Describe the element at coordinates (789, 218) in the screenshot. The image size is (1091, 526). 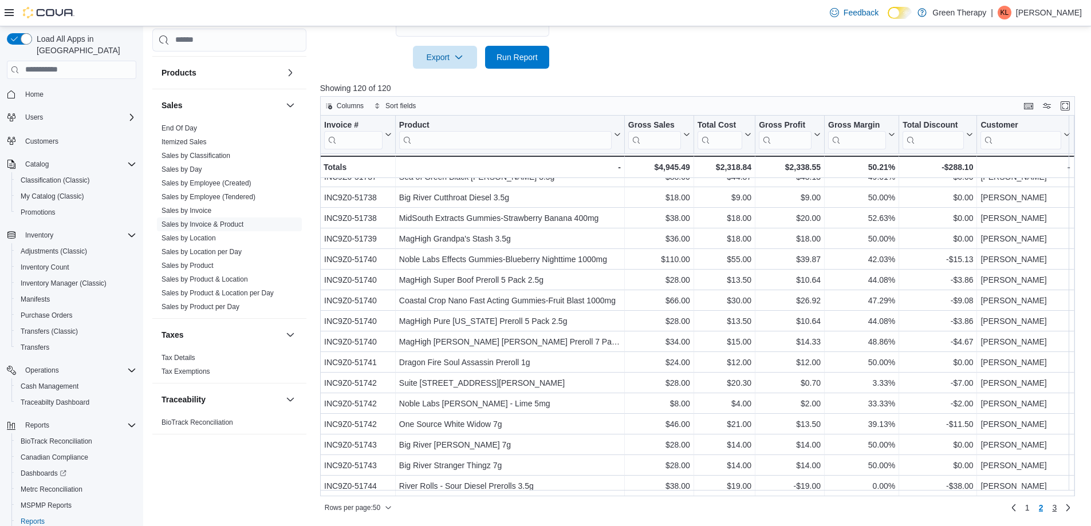
I see `div: $20.00` at that location.